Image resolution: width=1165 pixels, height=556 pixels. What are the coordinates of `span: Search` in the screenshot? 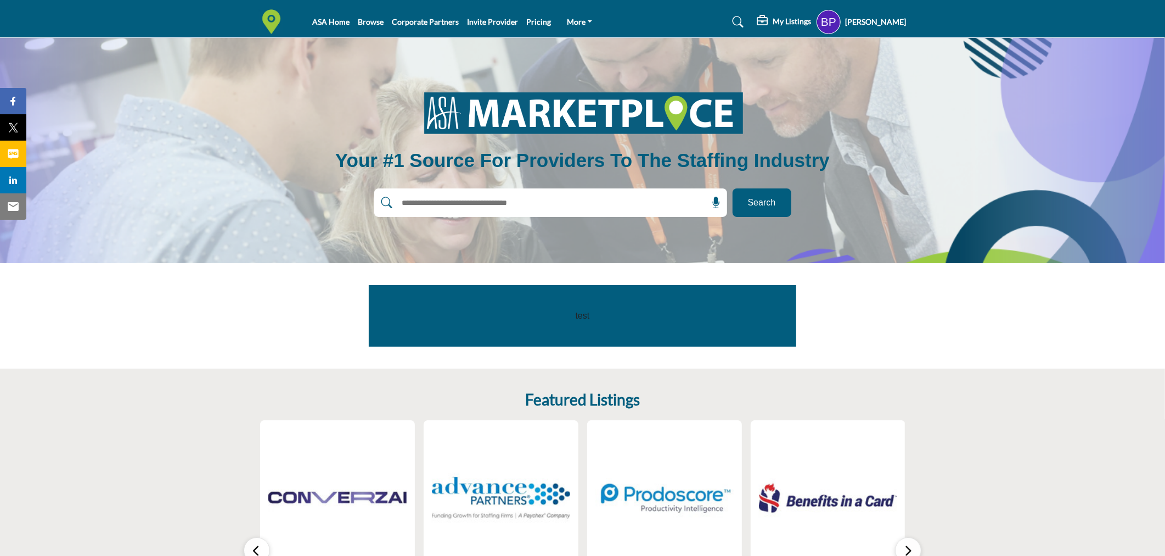 It's located at (762, 203).